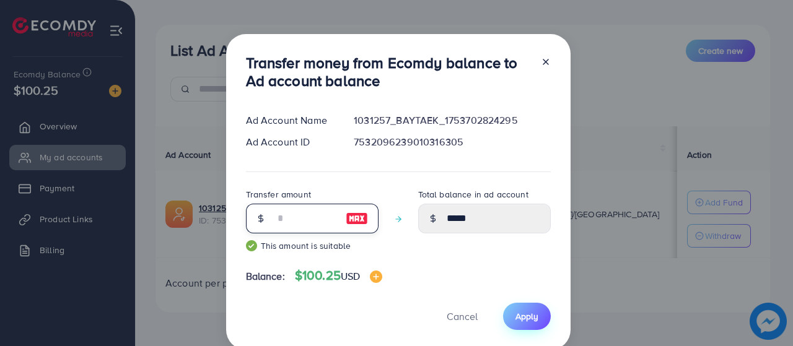 This screenshot has width=793, height=346. I want to click on div: 1031257_BAYTAEK_1753702824295, so click(451, 120).